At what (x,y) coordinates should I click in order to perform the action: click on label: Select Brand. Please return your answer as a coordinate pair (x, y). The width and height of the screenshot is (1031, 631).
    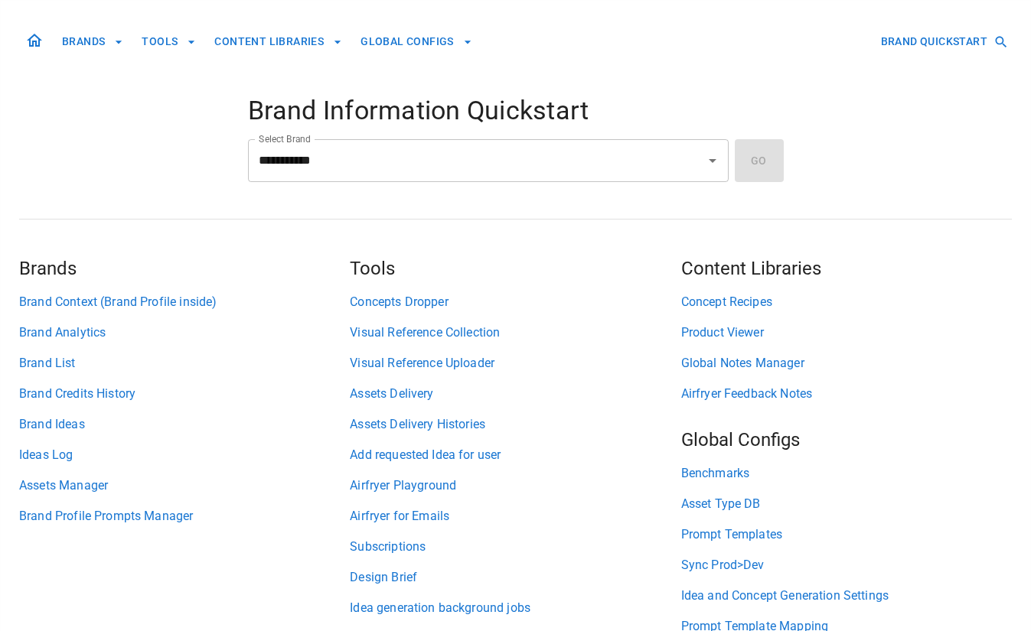
    Looking at the image, I should click on (285, 139).